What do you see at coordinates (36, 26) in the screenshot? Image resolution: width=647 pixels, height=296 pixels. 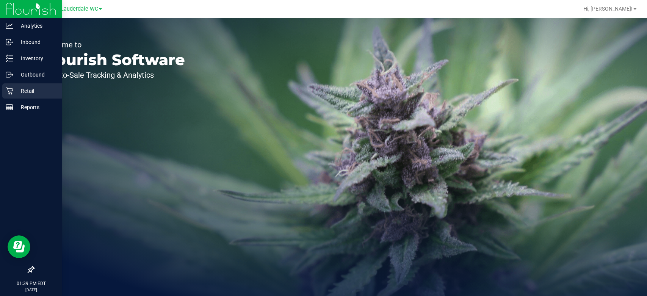 I see `p: Analytics` at bounding box center [36, 26].